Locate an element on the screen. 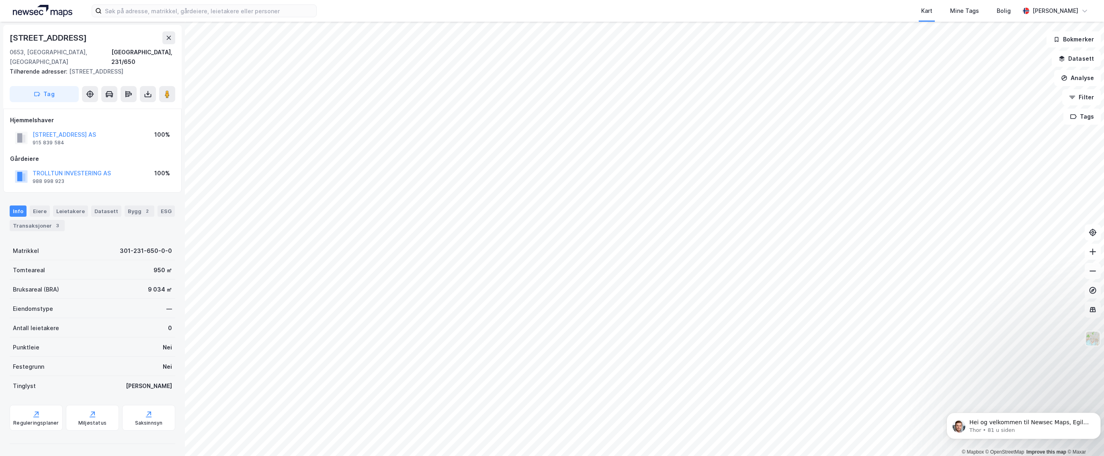 This screenshot has width=1104, height=456. button: Bokmerker is located at coordinates (1074, 39).